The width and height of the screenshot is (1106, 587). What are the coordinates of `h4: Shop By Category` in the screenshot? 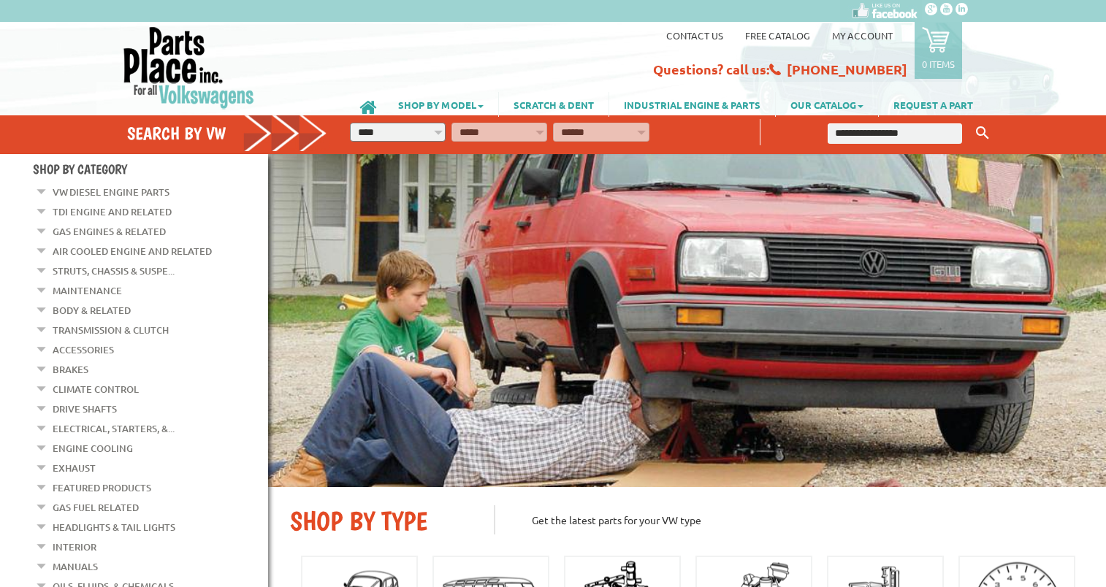 It's located at (150, 169).